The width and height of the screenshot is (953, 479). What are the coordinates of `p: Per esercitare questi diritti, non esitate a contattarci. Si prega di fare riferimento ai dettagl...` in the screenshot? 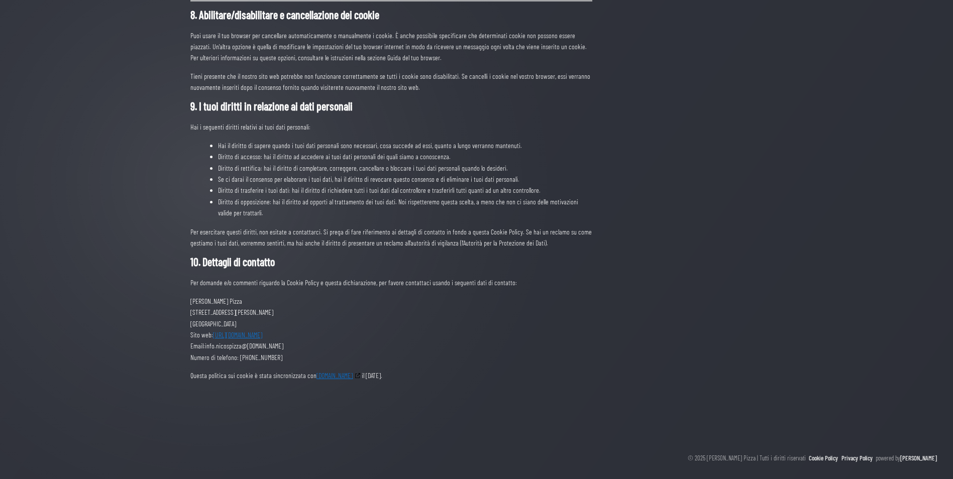 It's located at (391, 238).